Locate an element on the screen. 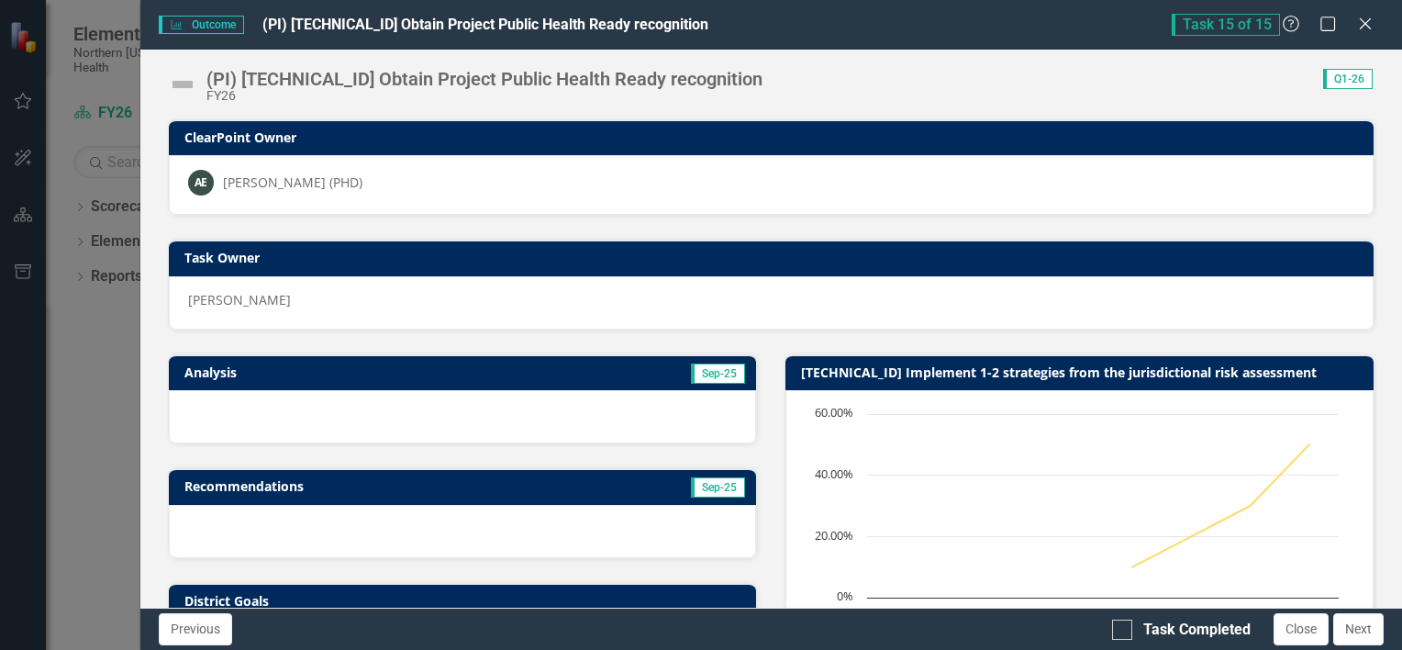 This screenshot has width=1402, height=650. text: 20.00% is located at coordinates (834, 535).